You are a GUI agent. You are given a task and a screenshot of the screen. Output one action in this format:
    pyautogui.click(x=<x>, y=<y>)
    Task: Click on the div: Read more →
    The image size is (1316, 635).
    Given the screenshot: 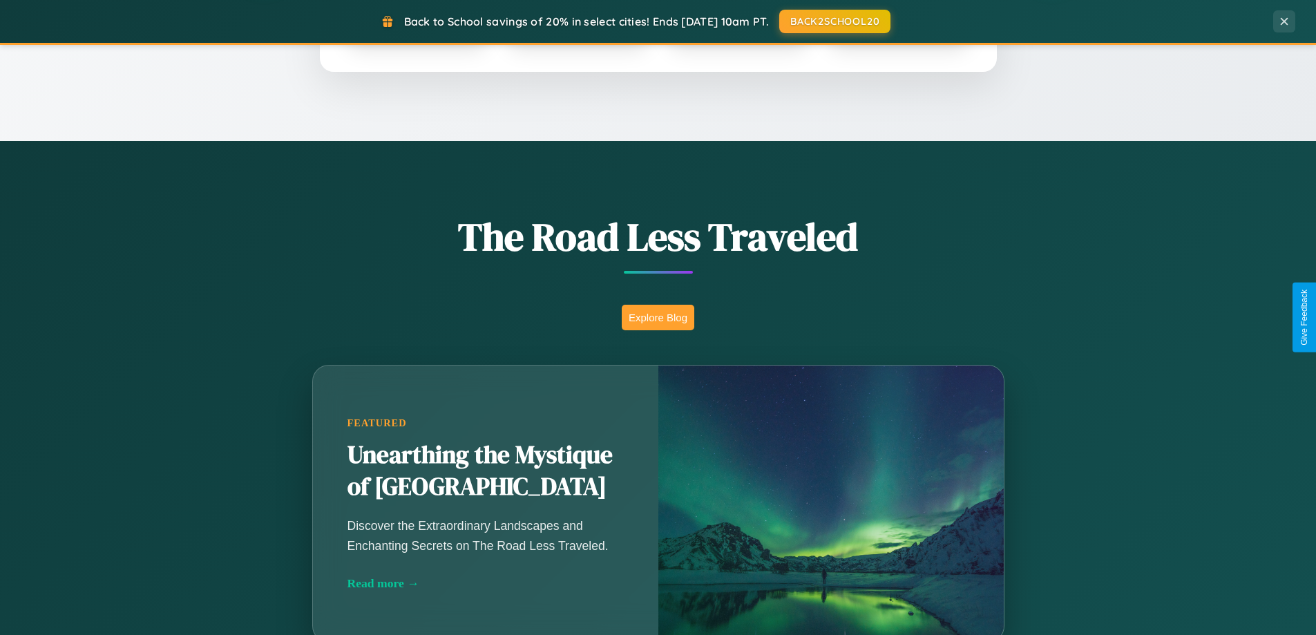 What is the action you would take?
    pyautogui.click(x=486, y=583)
    